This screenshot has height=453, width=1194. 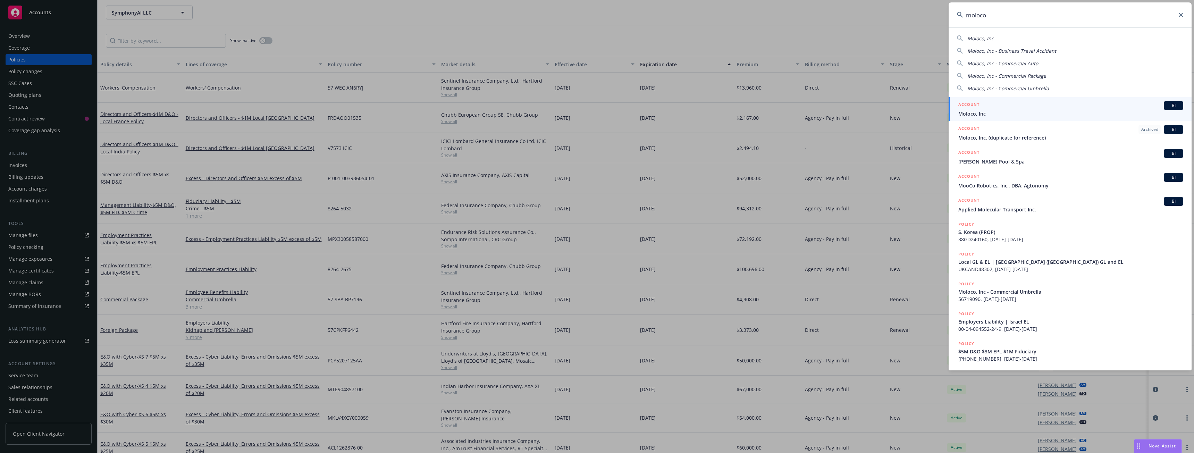 I want to click on span: S. Korea (PROP), so click(x=1071, y=232).